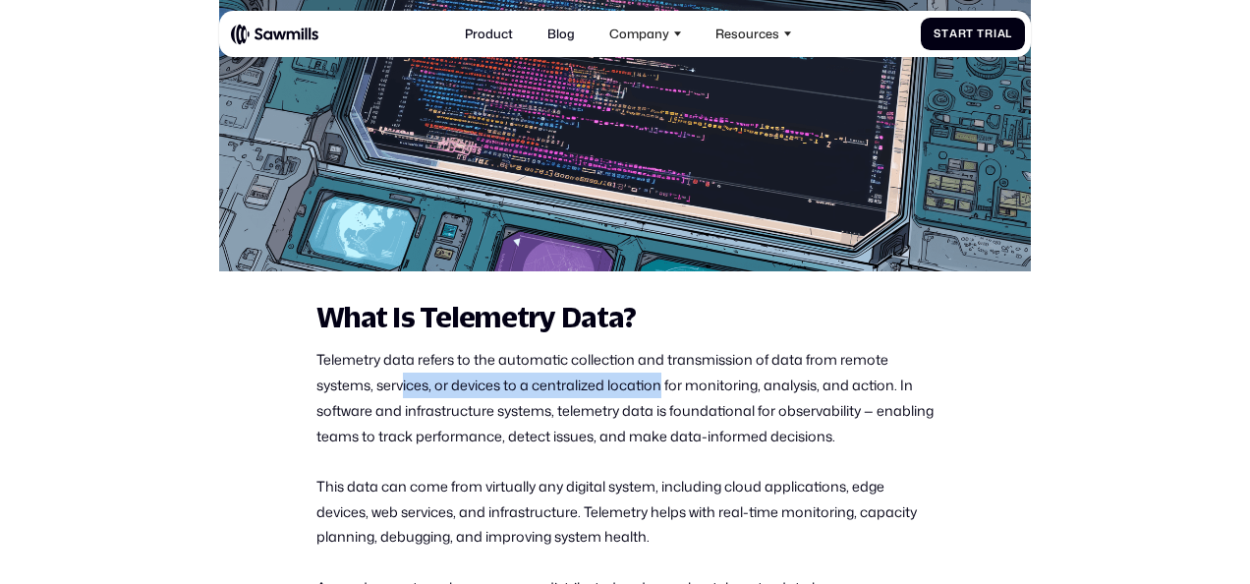  What do you see at coordinates (1008, 33) in the screenshot?
I see `span: l` at bounding box center [1008, 33].